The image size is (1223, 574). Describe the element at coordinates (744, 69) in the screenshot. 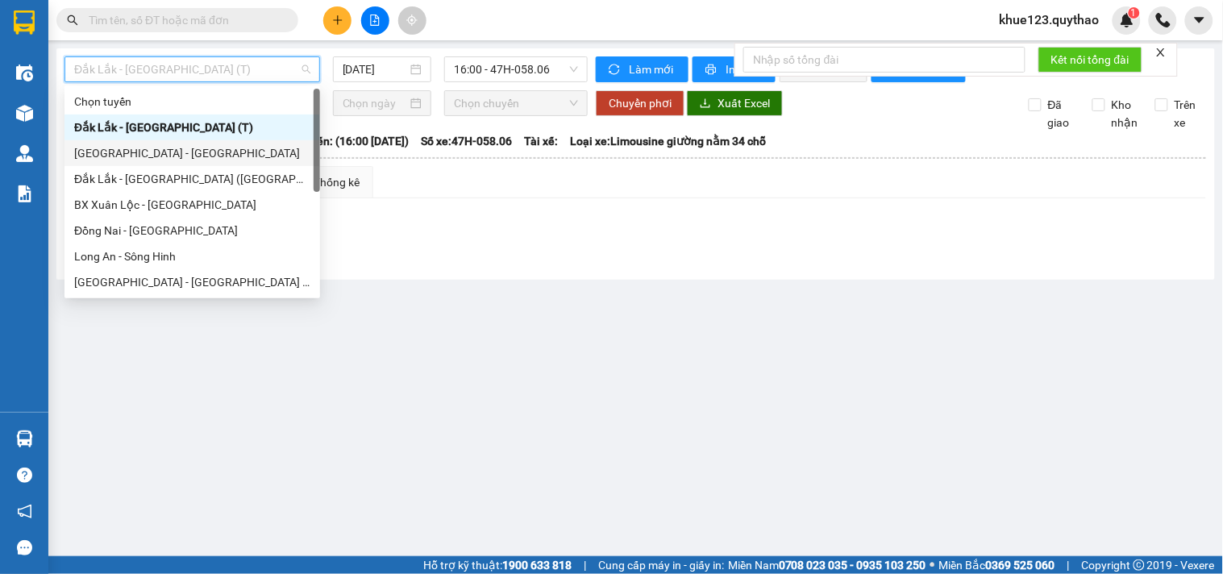

I see `span: In phơi` at that location.